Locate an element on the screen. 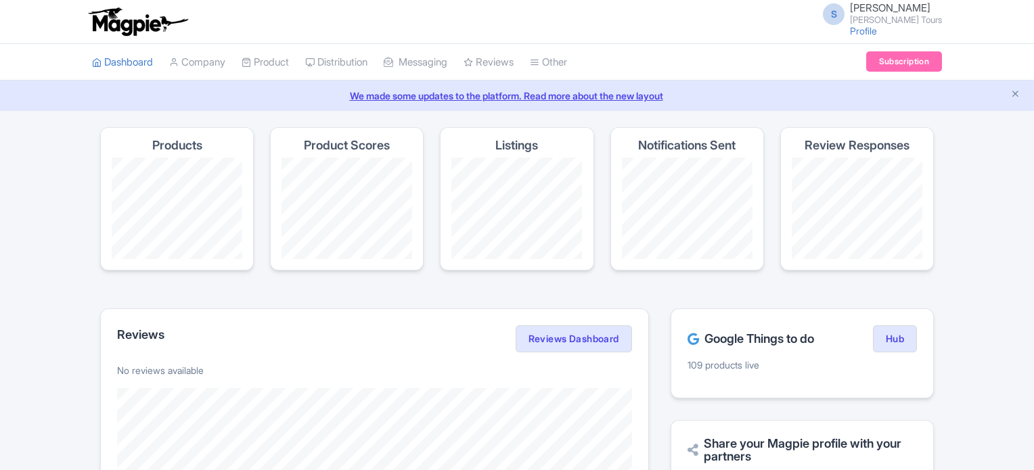 The width and height of the screenshot is (1034, 470). button: Close announcement is located at coordinates (1015, 95).